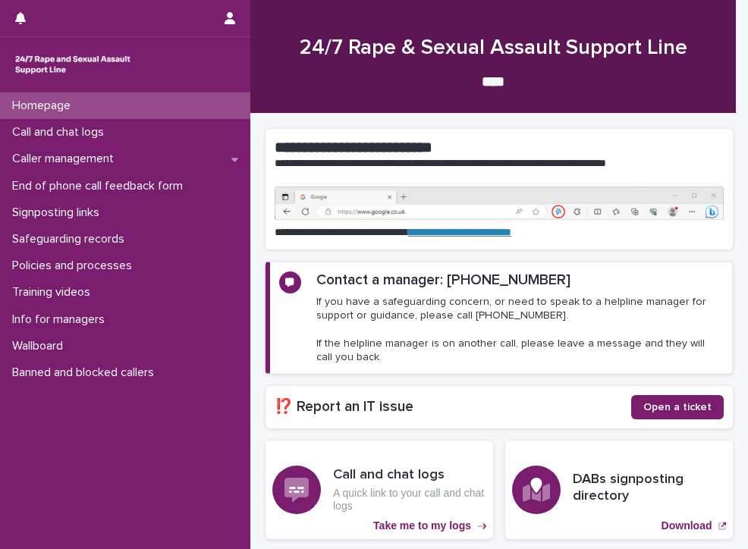 Image resolution: width=748 pixels, height=549 pixels. What do you see at coordinates (86, 373) in the screenshot?
I see `p: Banned and blocked callers` at bounding box center [86, 373].